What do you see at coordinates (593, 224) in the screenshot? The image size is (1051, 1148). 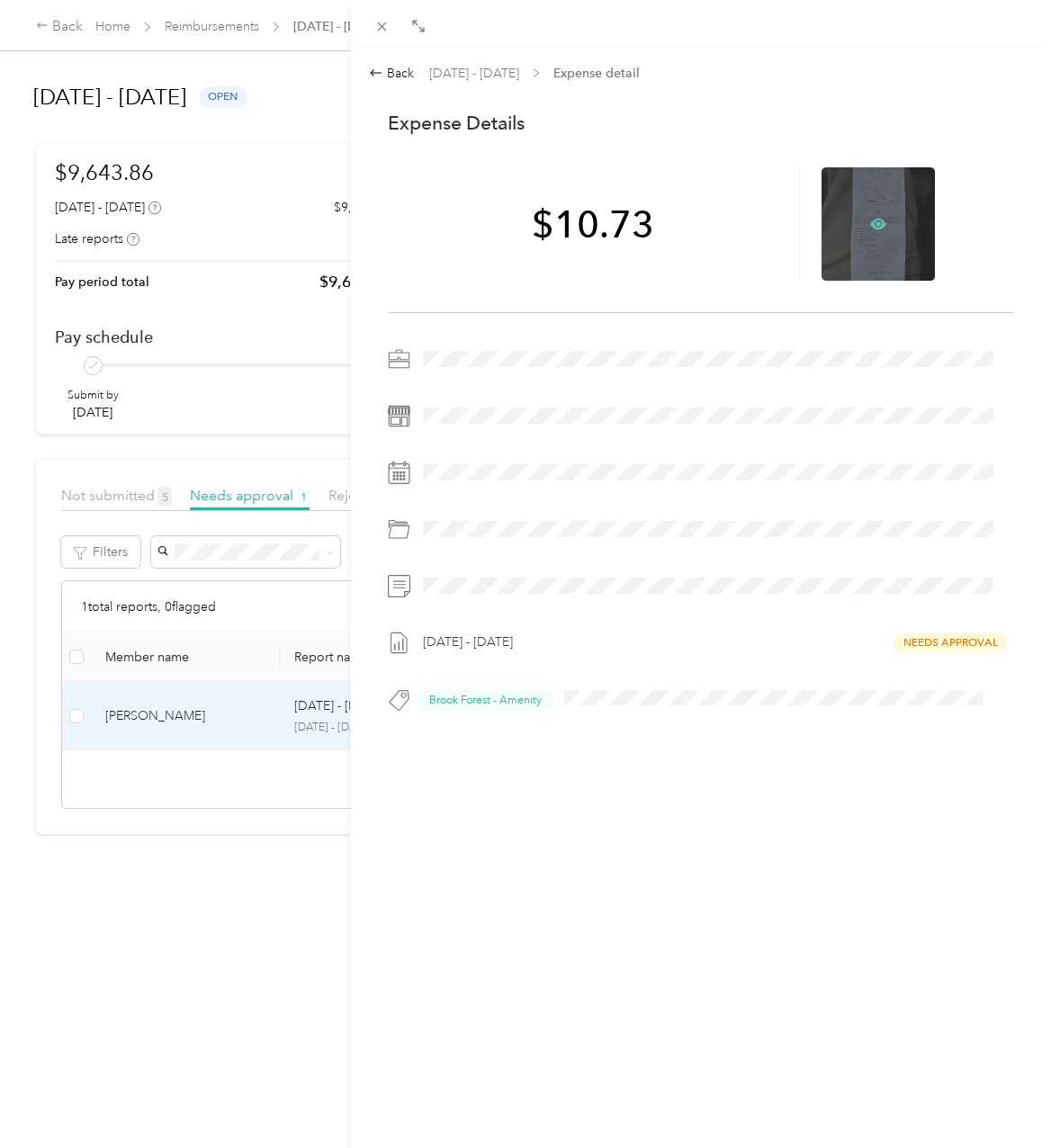 I see `span: $10.73` at bounding box center [593, 224].